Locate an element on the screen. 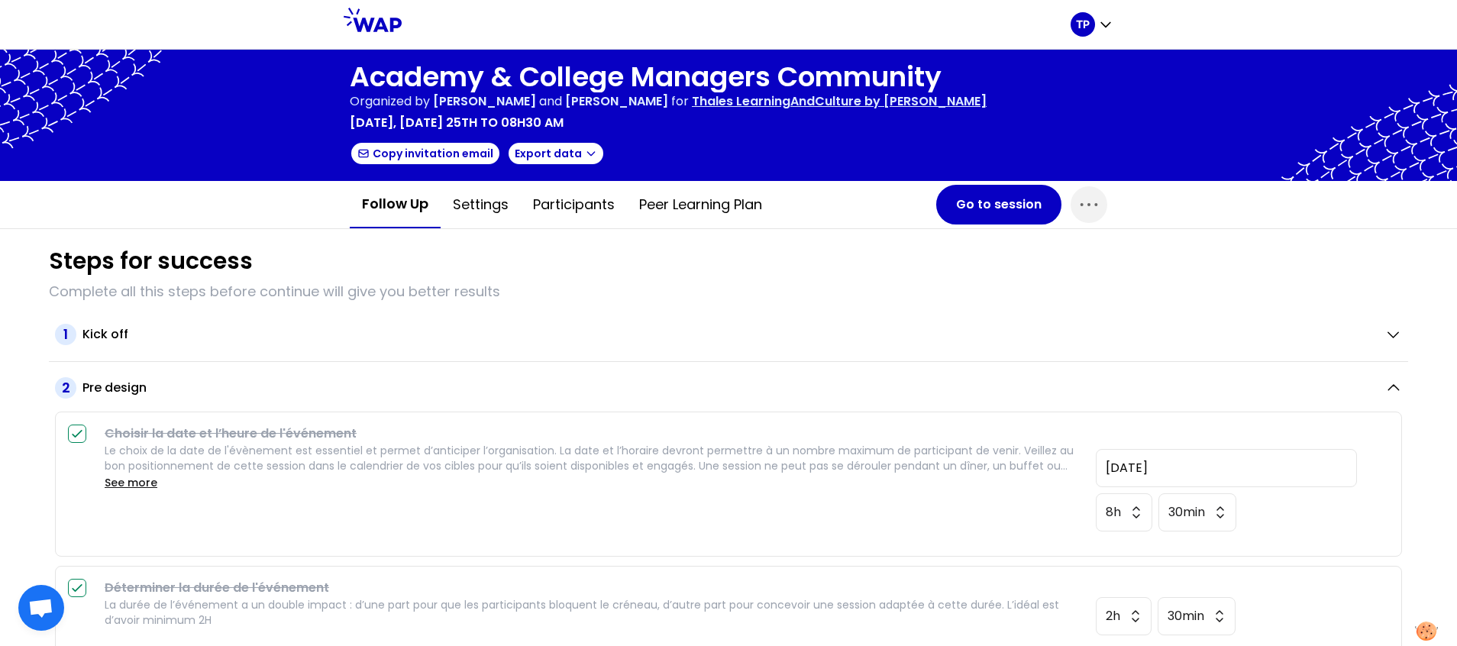  p: La durée de l’événement a un double impact : d’une part pour que les participants bloquent le cré... is located at coordinates (594, 612).